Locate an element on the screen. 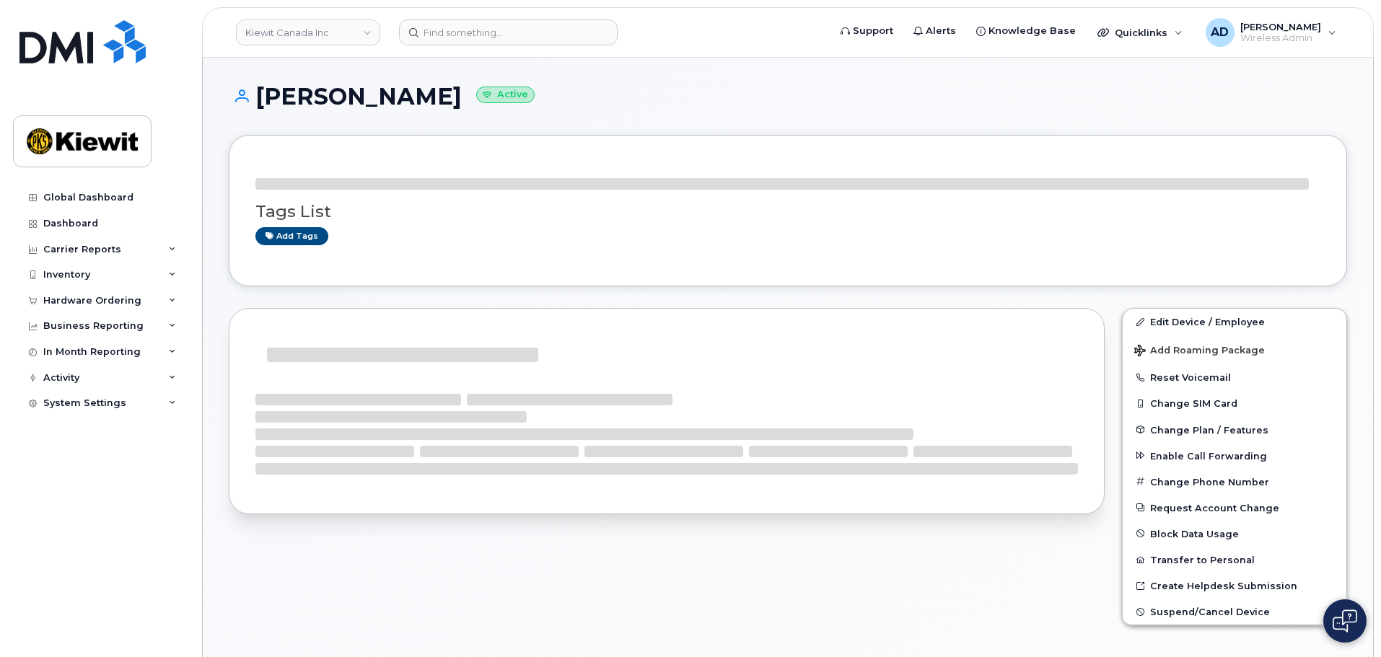 This screenshot has height=657, width=1381. button: Request Account Change is located at coordinates (1234, 508).